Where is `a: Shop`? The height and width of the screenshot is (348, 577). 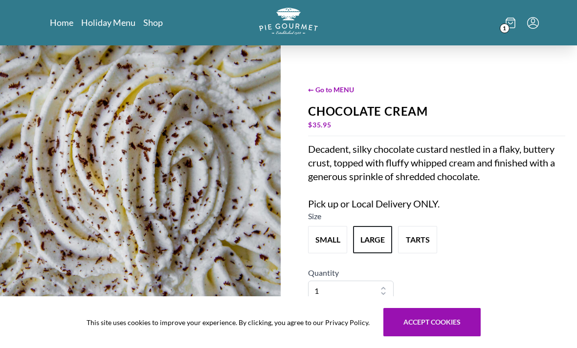
a: Shop is located at coordinates (153, 22).